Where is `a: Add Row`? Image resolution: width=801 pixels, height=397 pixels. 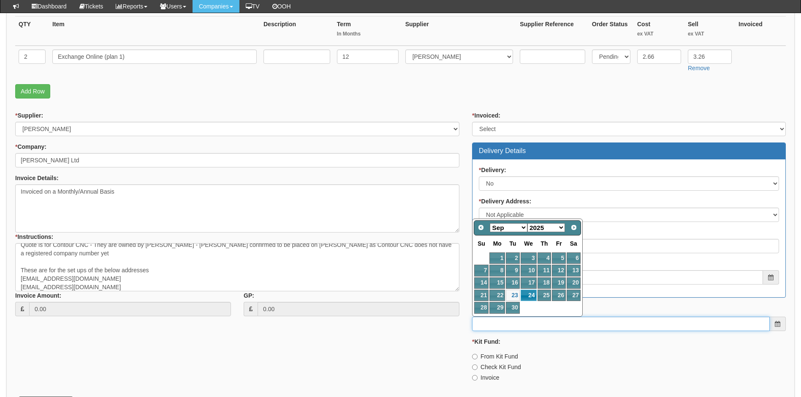
a: Add Row is located at coordinates (33, 91).